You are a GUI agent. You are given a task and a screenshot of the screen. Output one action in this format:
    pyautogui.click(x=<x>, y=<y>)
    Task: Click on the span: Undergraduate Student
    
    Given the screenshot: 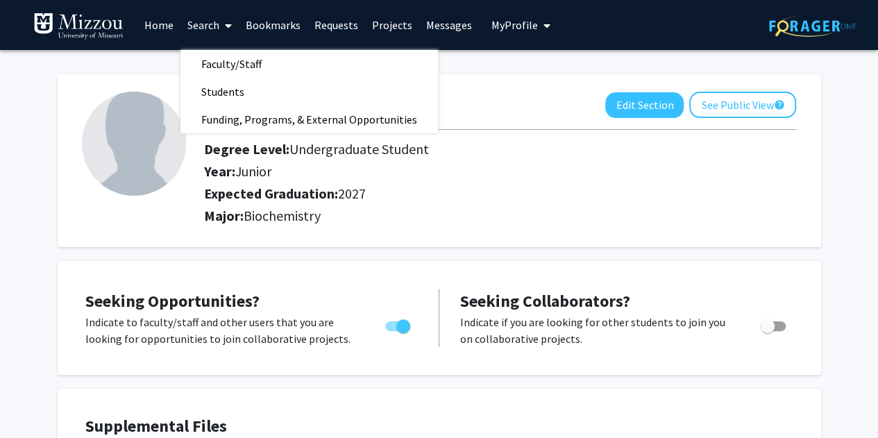 What is the action you would take?
    pyautogui.click(x=359, y=149)
    